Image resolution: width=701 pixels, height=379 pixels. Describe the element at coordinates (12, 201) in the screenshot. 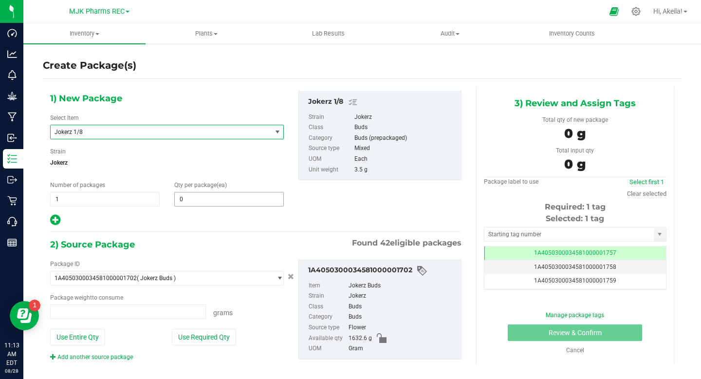

I see `inline-svg: Retail` at that location.